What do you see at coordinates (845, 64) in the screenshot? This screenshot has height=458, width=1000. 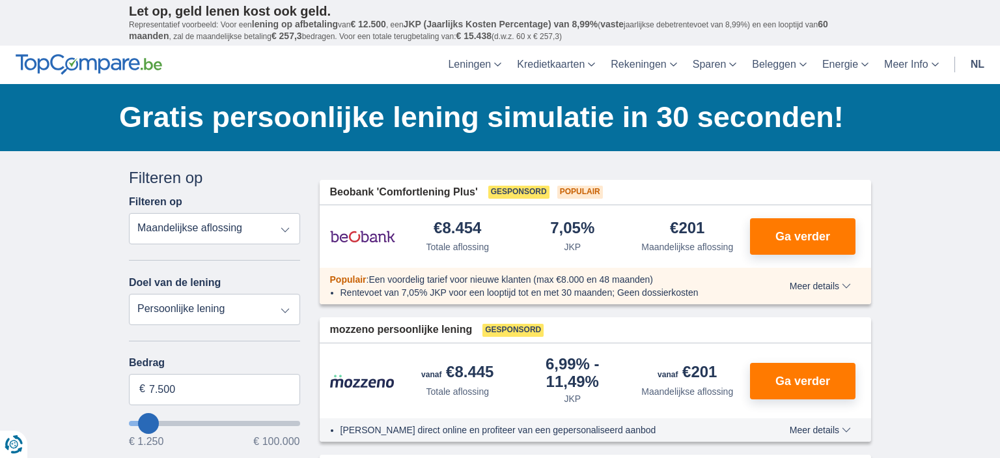 I see `a: Energie` at bounding box center [845, 64].